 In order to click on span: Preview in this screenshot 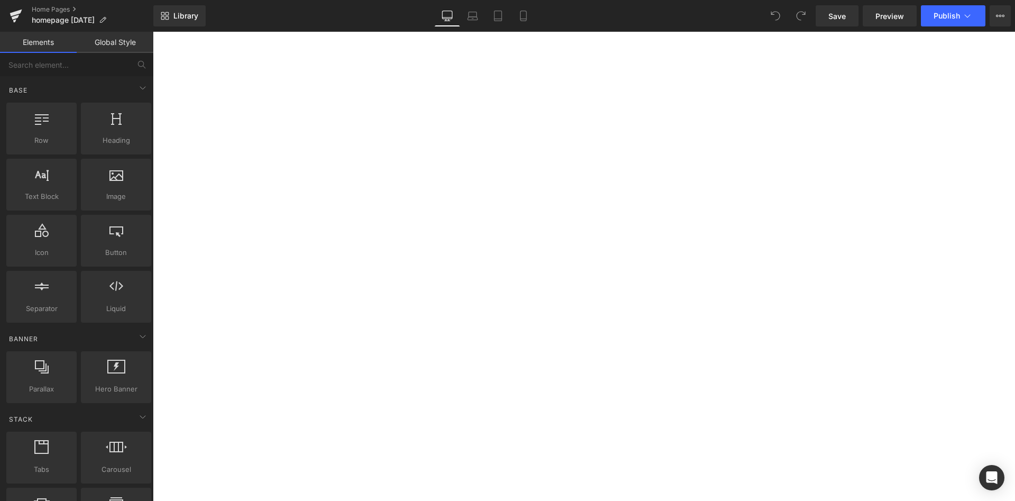, I will do `click(890, 16)`.